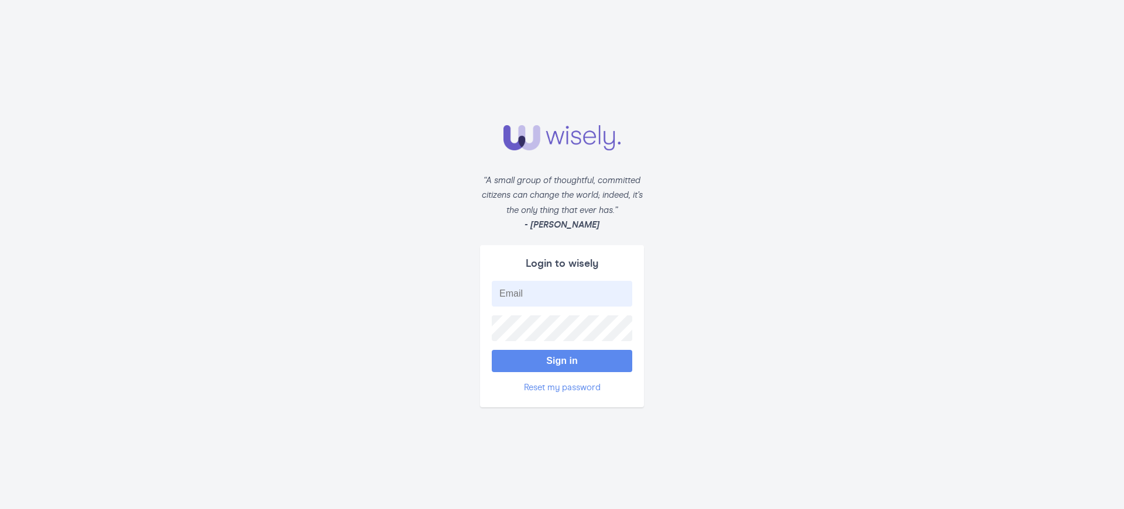 Image resolution: width=1124 pixels, height=509 pixels. What do you see at coordinates (562, 294) in the screenshot?
I see `input: Email` at bounding box center [562, 294].